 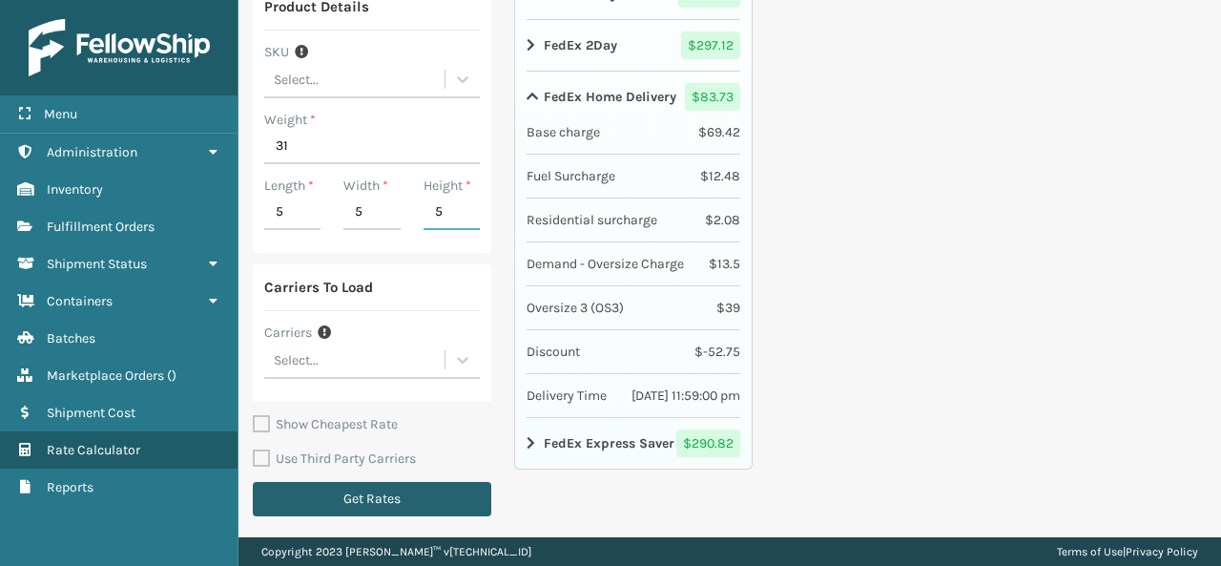 I want to click on label: Carriers, so click(x=288, y=332).